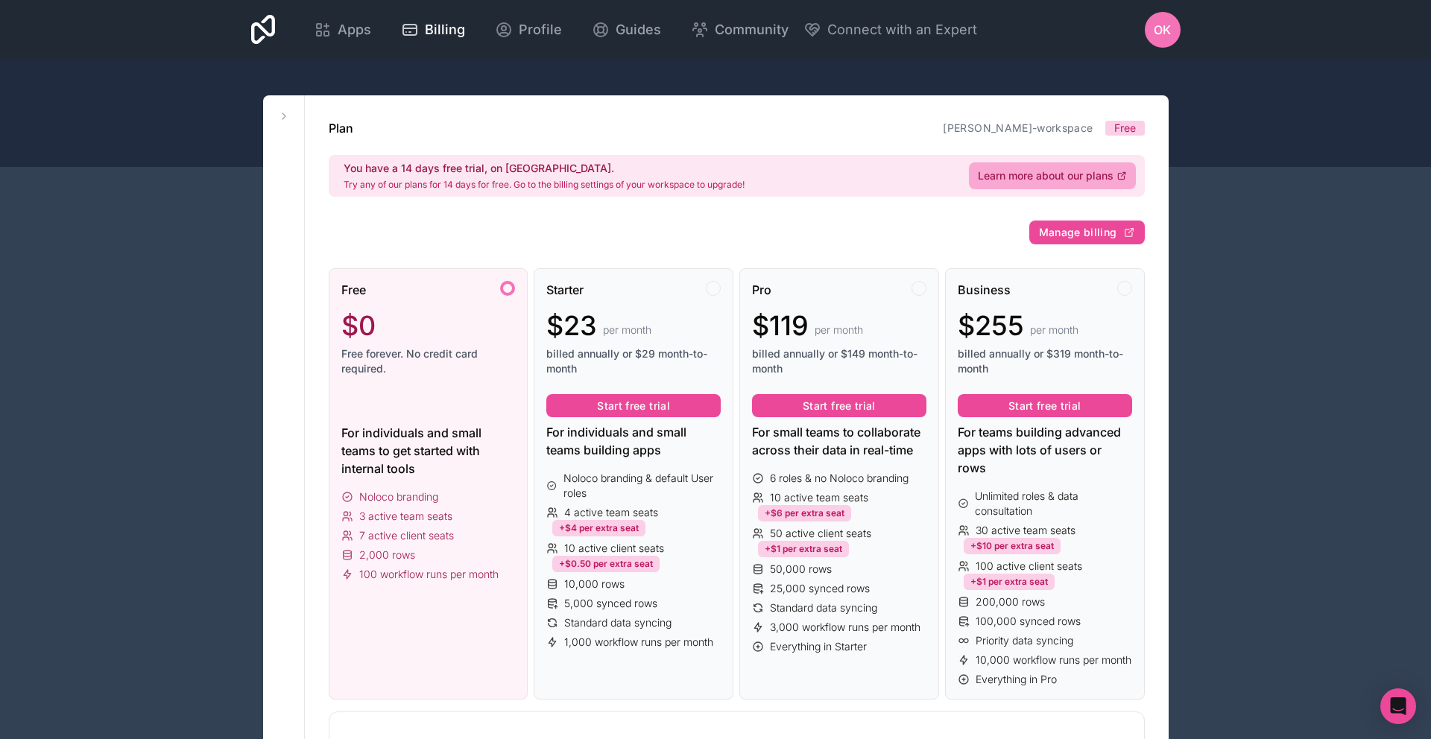 This screenshot has height=739, width=1431. What do you see at coordinates (890, 30) in the screenshot?
I see `button: Connect with an Expert` at bounding box center [890, 30].